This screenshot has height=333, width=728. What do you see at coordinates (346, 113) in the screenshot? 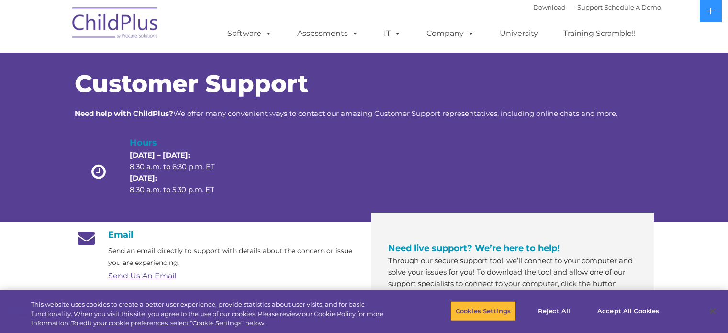
I see `span: We offer many convenient ways to contact our amazing Customer Support representatives, including ...` at bounding box center [346, 113].